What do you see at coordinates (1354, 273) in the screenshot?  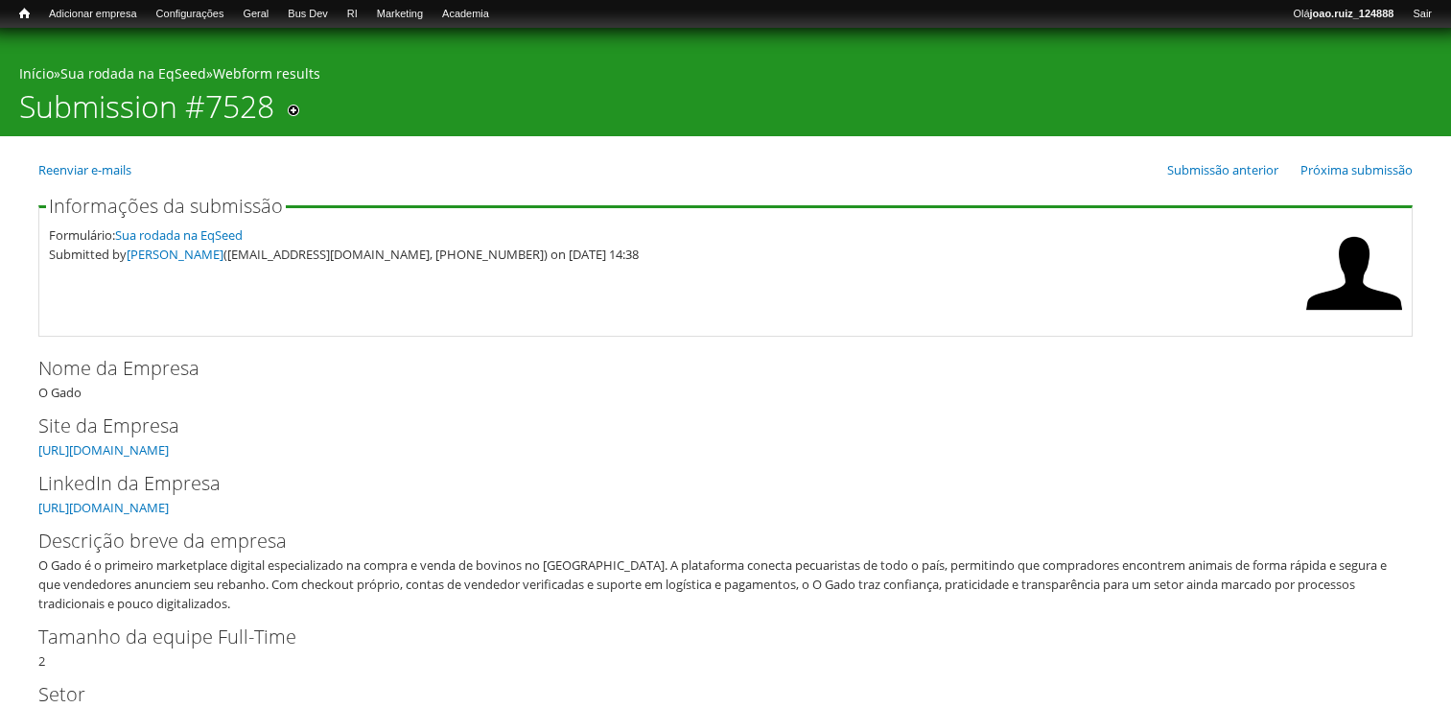 I see `img: Foto de Alexandre` at bounding box center [1354, 273].